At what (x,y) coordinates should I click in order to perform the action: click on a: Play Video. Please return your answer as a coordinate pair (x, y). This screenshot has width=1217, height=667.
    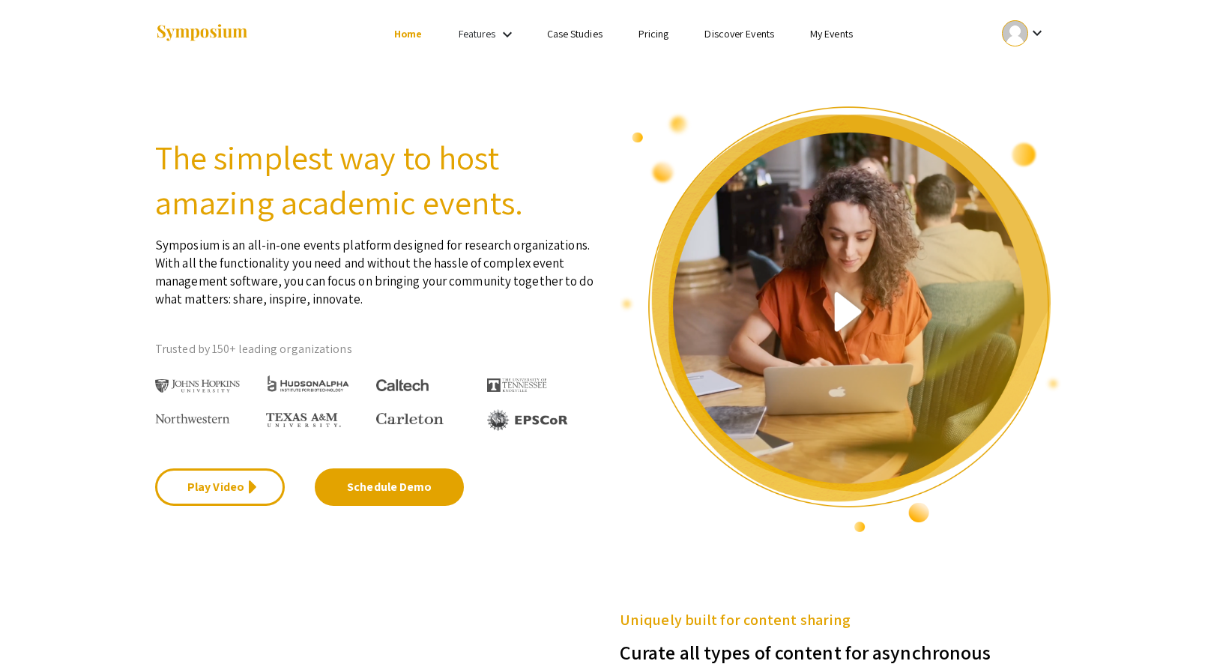
    Looking at the image, I should click on (220, 487).